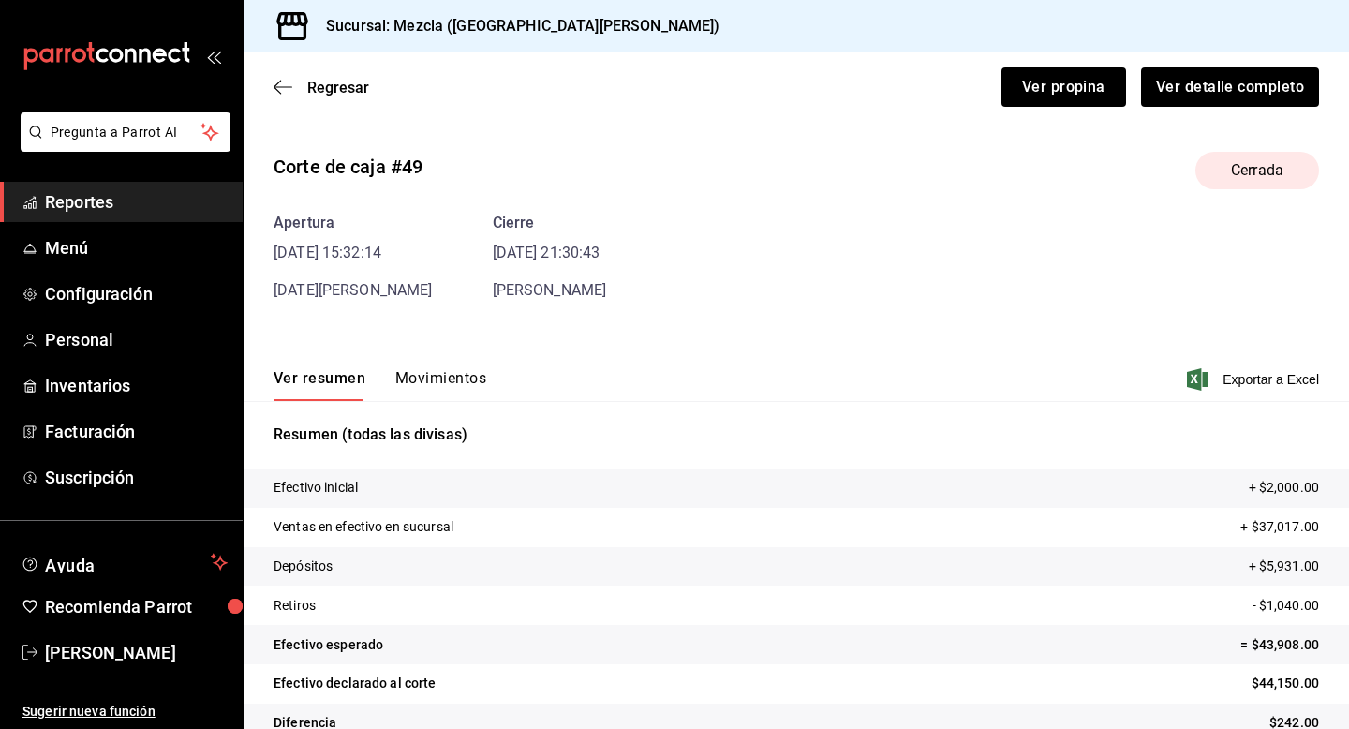 This screenshot has height=729, width=1349. What do you see at coordinates (136, 247) in the screenshot?
I see `span: Menú` at bounding box center [136, 247].